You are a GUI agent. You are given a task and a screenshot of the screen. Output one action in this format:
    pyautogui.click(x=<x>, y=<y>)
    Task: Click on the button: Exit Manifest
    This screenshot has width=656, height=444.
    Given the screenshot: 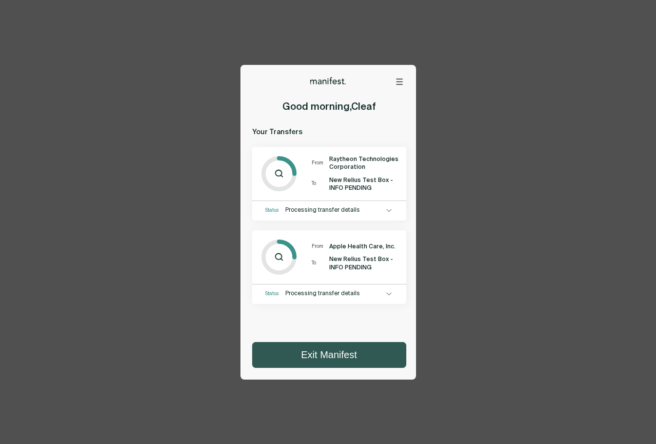 What is the action you would take?
    pyautogui.click(x=329, y=355)
    